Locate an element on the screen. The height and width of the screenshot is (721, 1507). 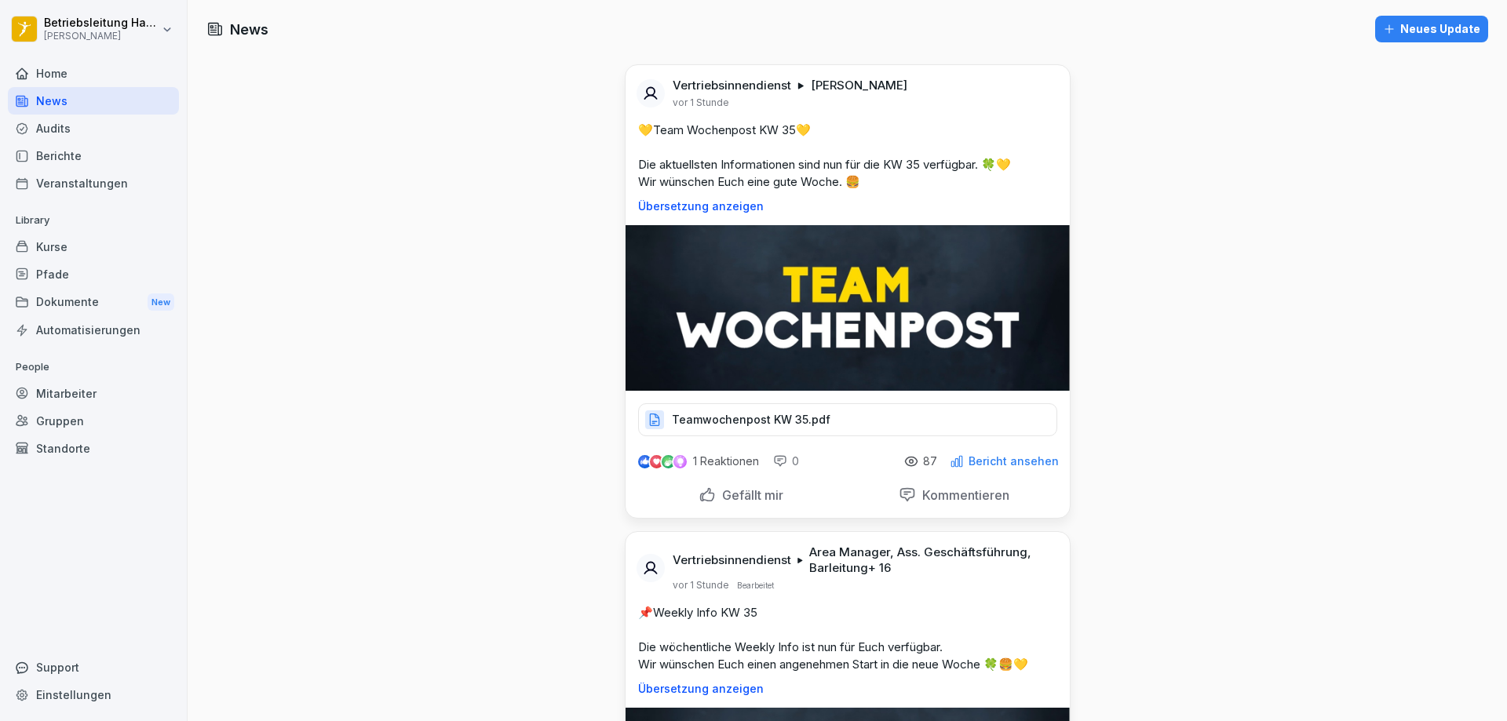
div: Gruppen is located at coordinates (93, 421).